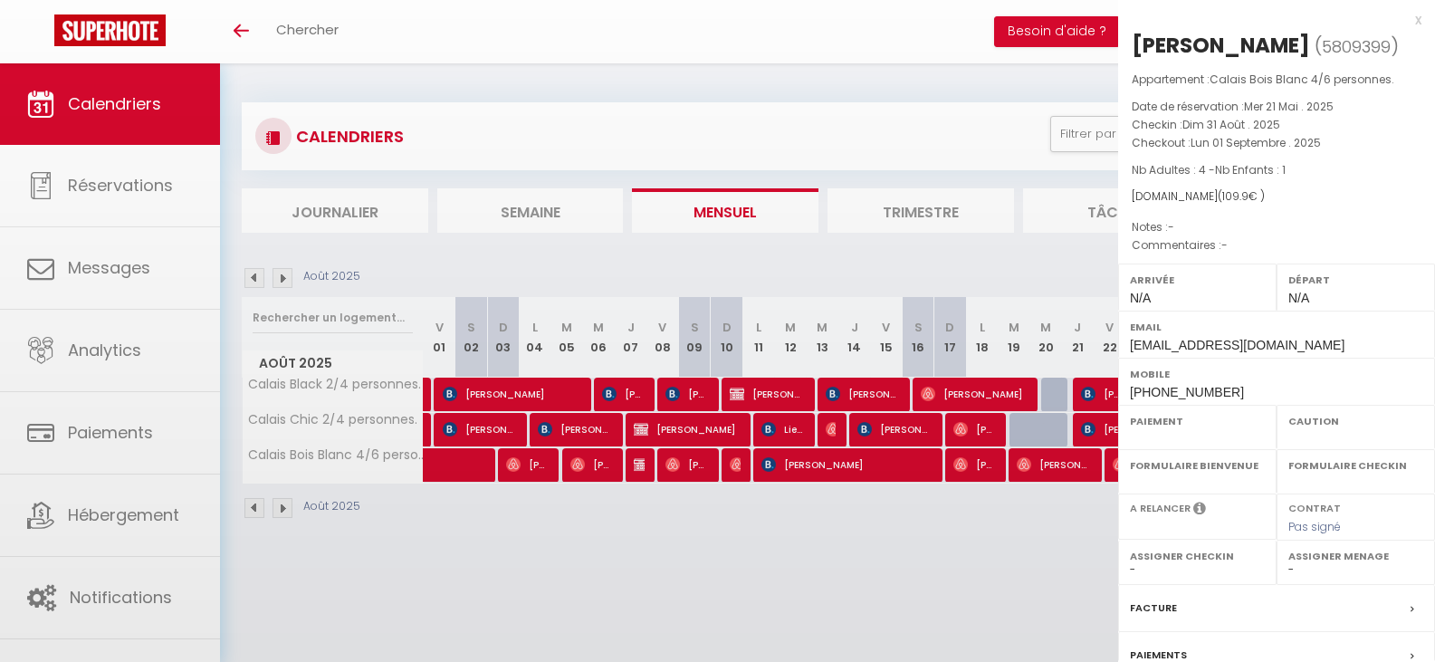  I want to click on p: Checkin :, so click(1277, 125).